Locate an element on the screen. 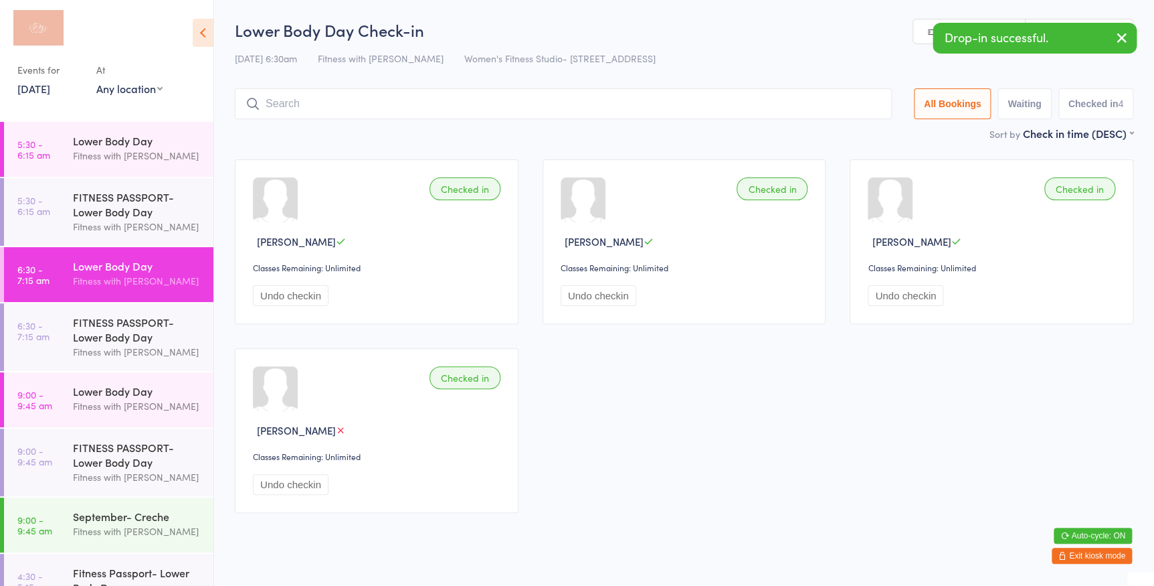  button: Checked in4 is located at coordinates (1096, 104).